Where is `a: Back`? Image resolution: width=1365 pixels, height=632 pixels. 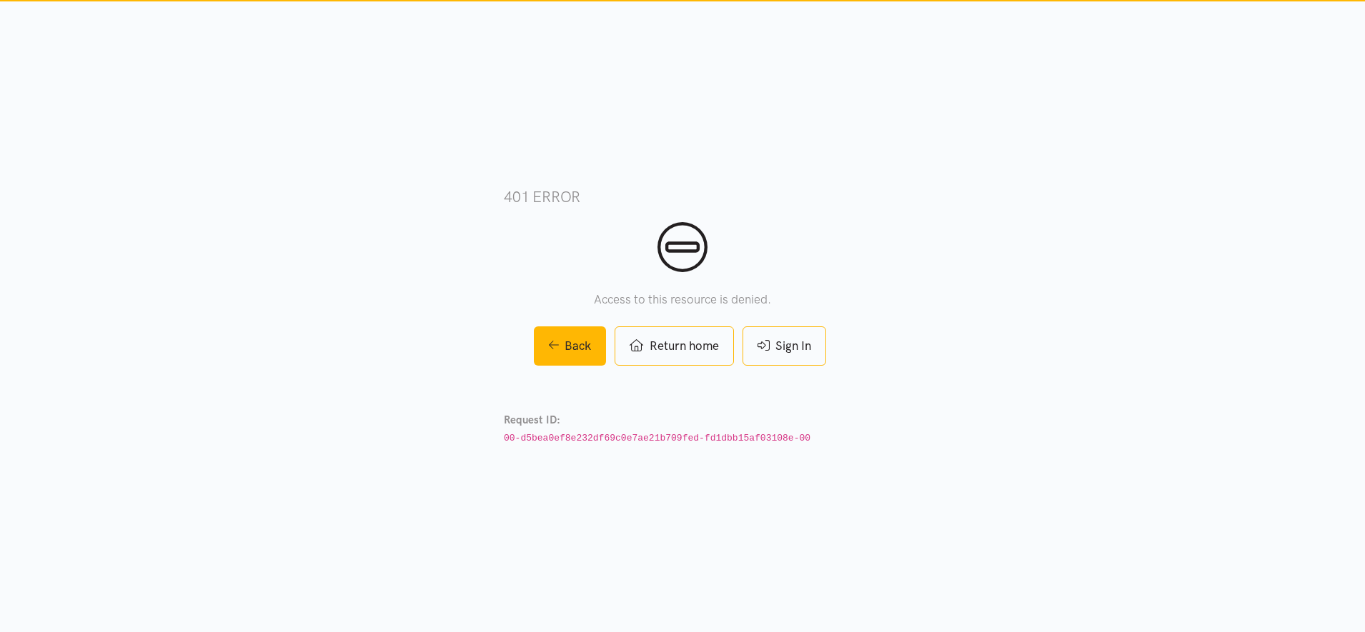 a: Back is located at coordinates (570, 346).